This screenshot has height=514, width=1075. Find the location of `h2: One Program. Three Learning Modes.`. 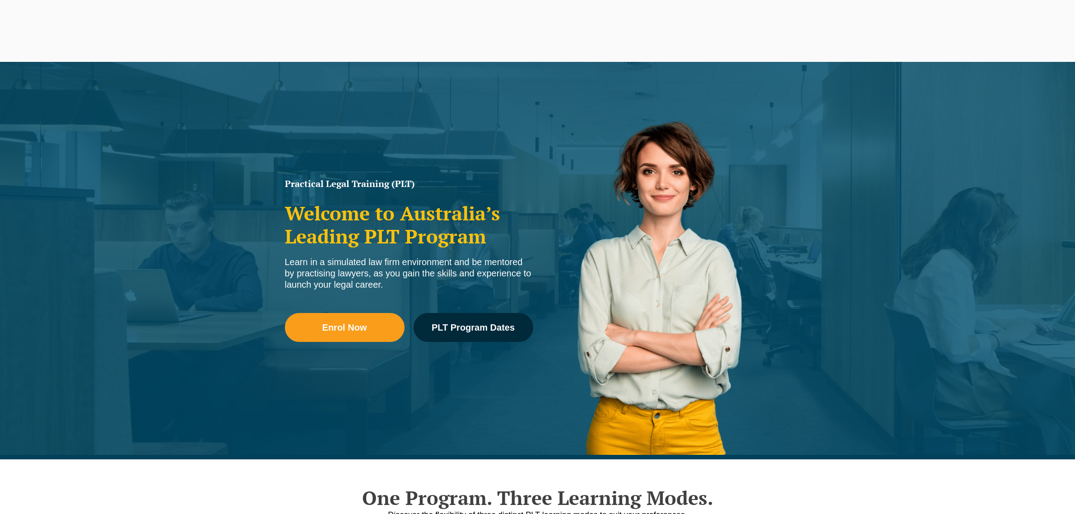

h2: One Program. Three Learning Modes. is located at coordinates (538, 497).